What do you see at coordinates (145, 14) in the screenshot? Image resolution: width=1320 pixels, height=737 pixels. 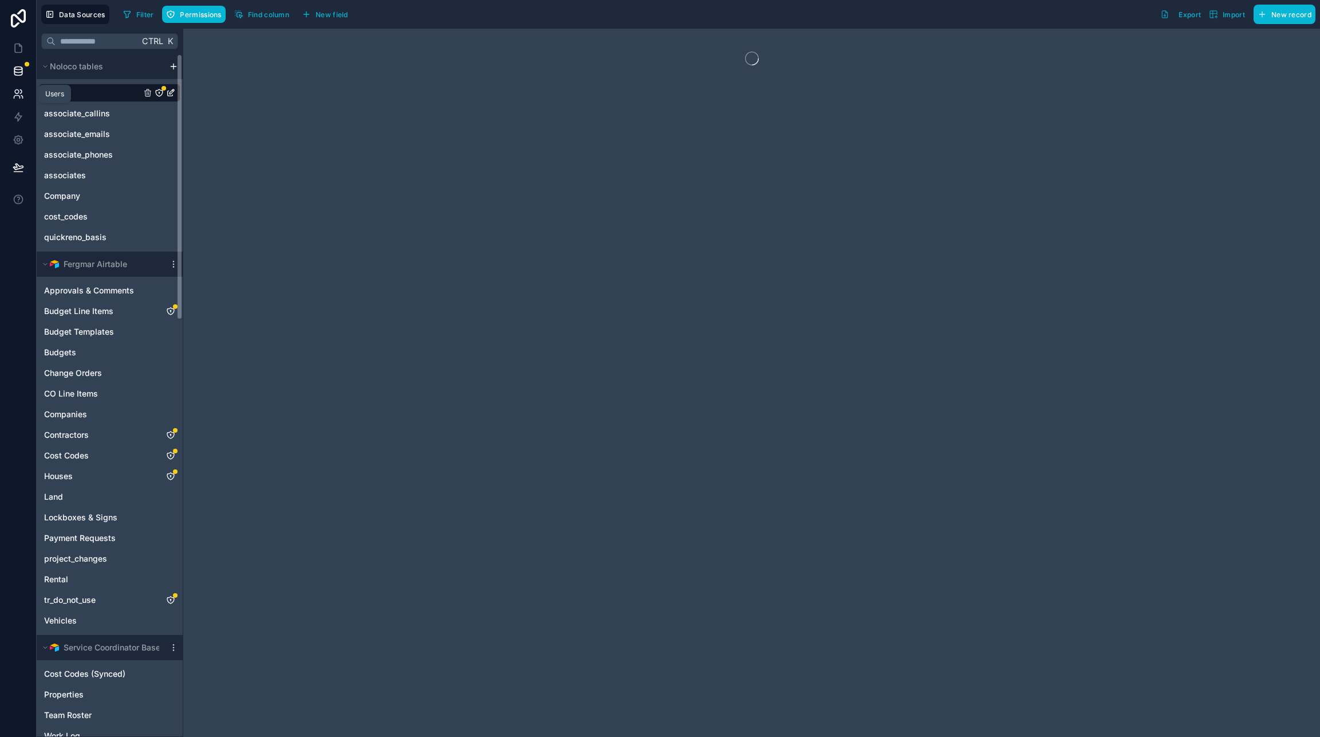 I see `span: Filter` at bounding box center [145, 14].